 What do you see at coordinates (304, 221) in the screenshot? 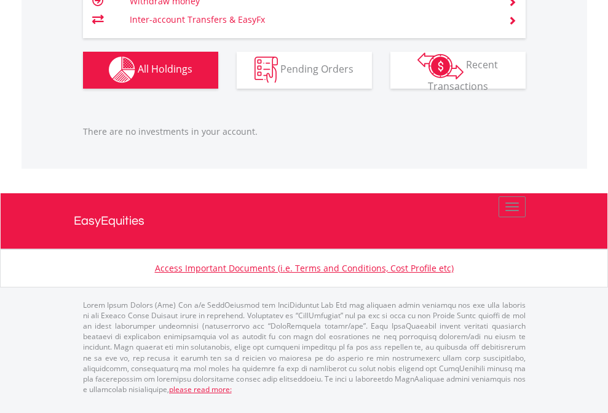
I see `div: EasyEquities` at bounding box center [304, 221].